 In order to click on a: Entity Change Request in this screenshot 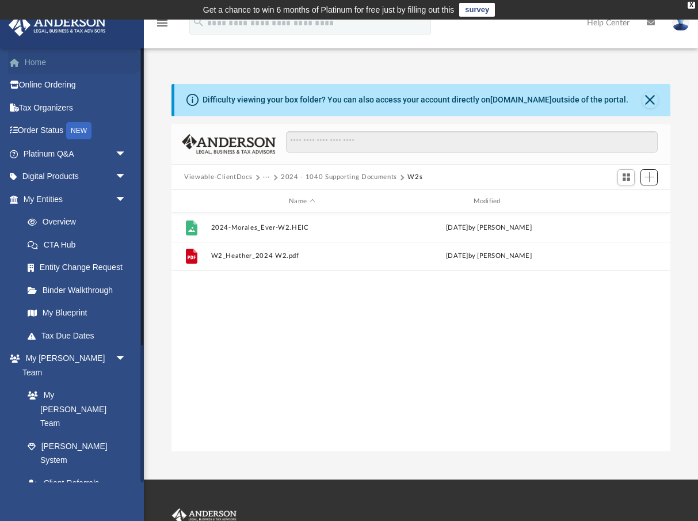, I will do `click(80, 268)`.